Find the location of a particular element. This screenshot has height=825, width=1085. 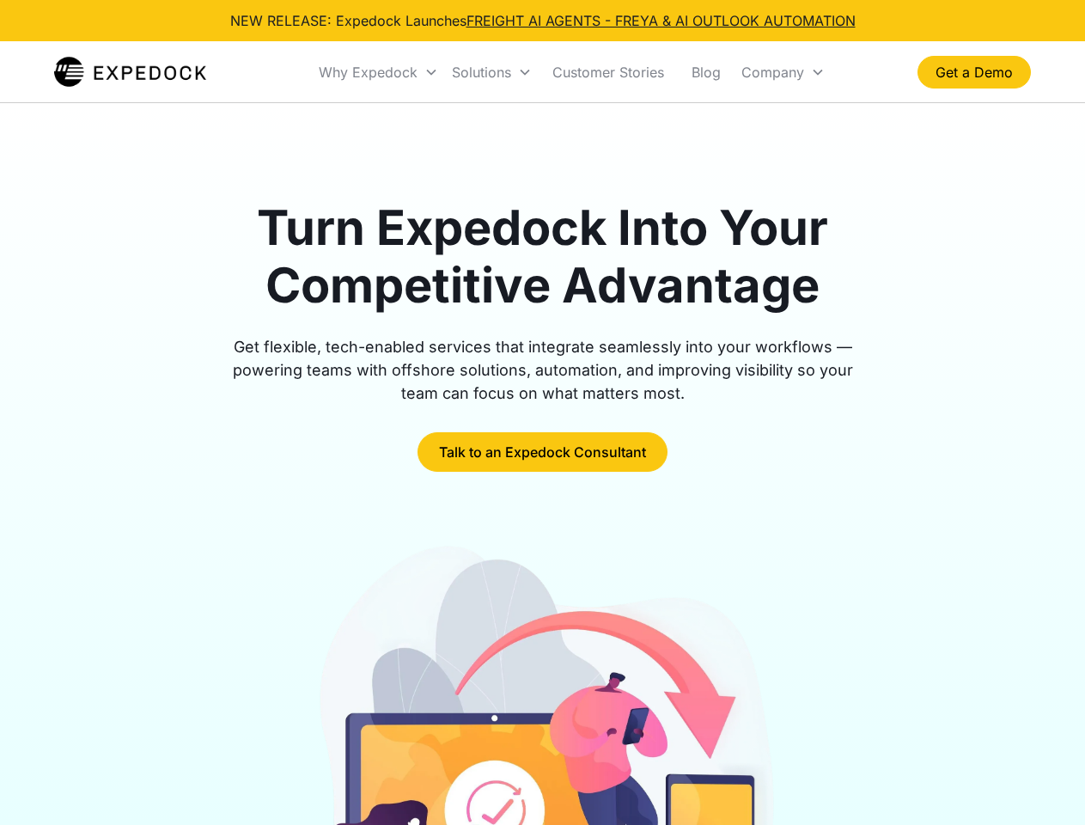

img: Expedock Logo is located at coordinates (130, 72).